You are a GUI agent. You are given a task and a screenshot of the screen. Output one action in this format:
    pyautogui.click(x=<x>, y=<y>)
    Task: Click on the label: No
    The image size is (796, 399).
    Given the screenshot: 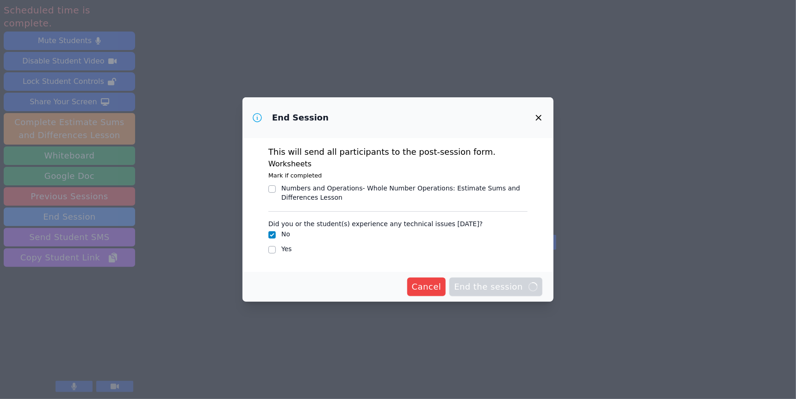 What is the action you would take?
    pyautogui.click(x=286, y=234)
    